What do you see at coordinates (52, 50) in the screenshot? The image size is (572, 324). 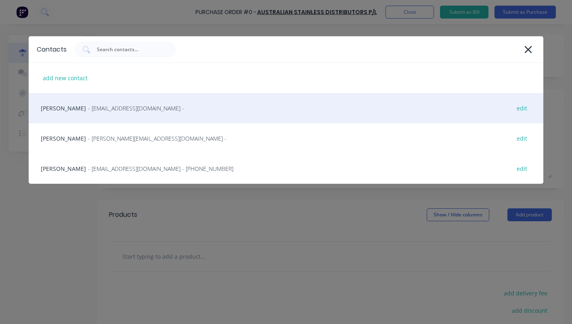 I see `div: Contacts` at bounding box center [52, 50].